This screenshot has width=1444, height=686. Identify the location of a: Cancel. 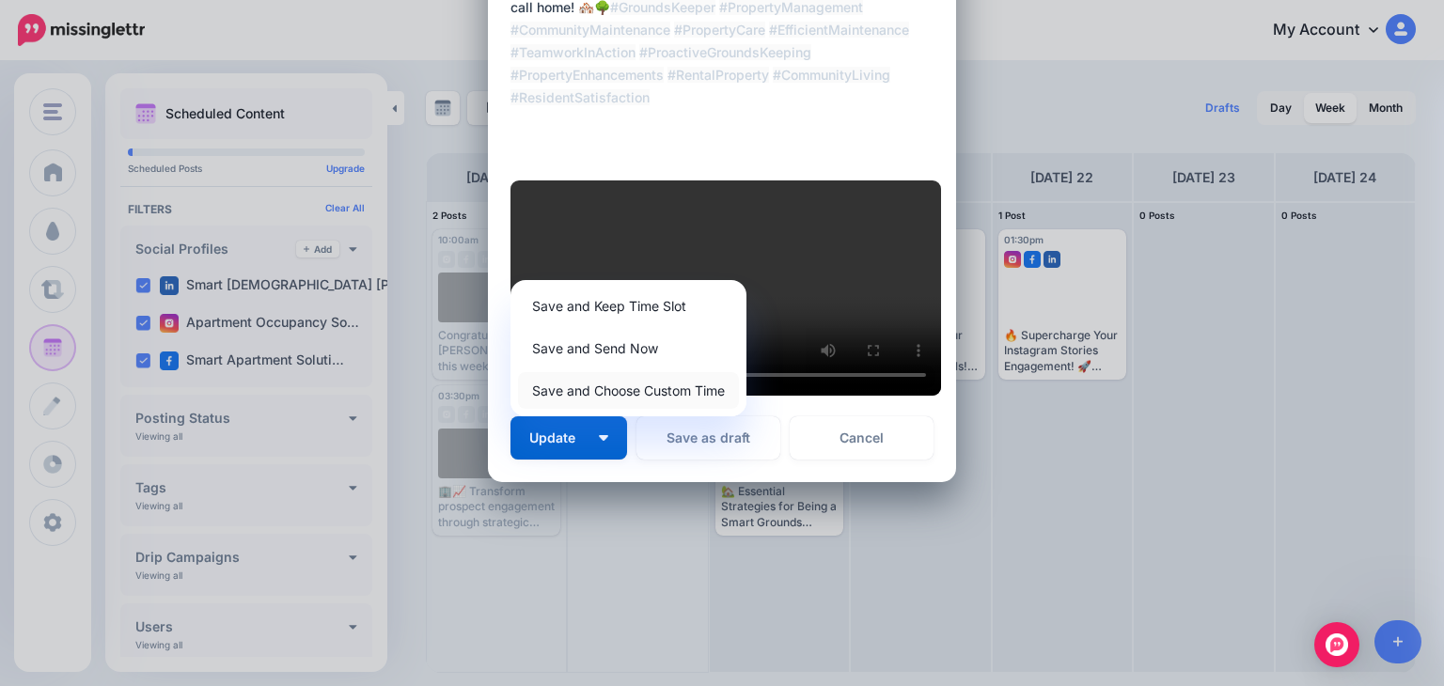
(861, 438).